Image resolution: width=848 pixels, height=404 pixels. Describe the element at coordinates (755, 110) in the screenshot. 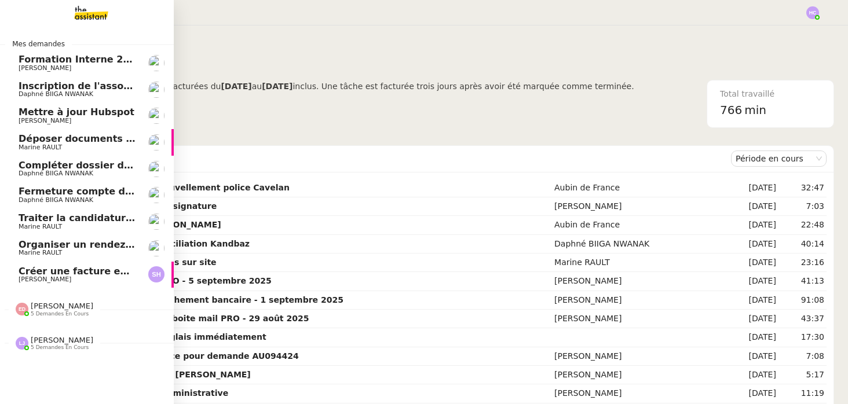

I see `span: min` at that location.